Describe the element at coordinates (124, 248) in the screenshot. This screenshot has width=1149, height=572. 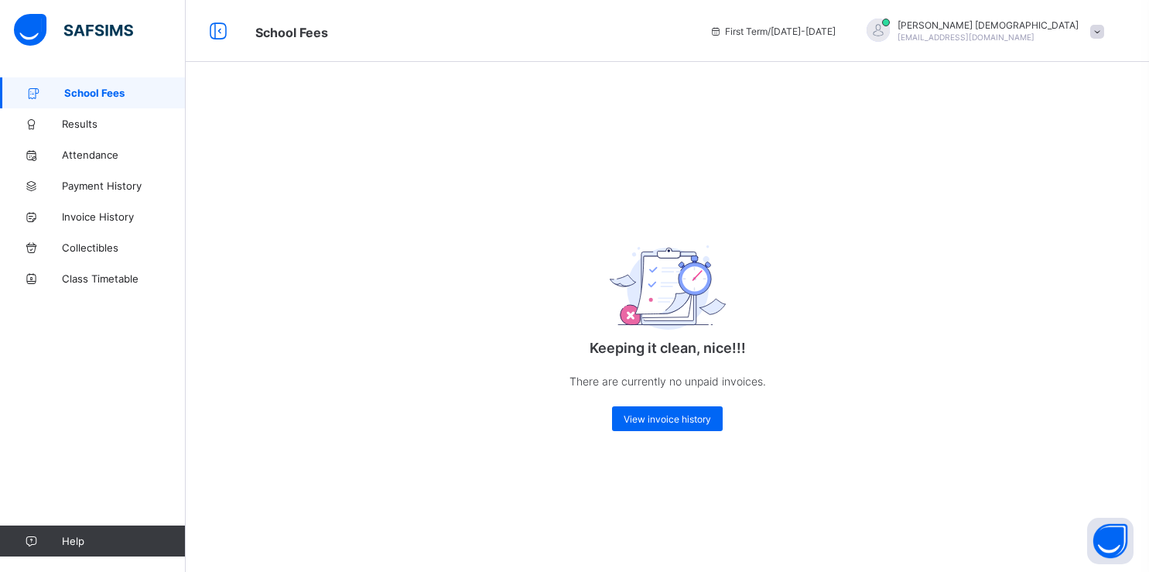
I see `span: Collectibles` at that location.